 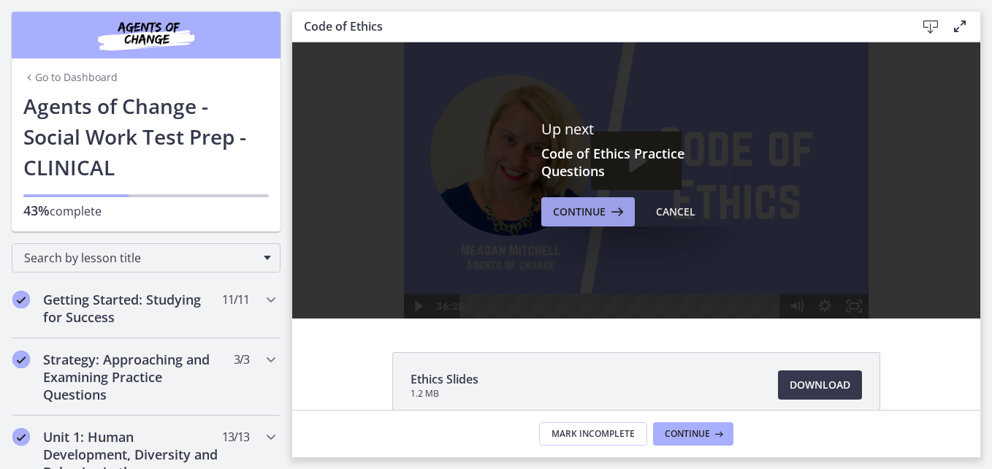 I want to click on button: Fullscreen, so click(x=563, y=278).